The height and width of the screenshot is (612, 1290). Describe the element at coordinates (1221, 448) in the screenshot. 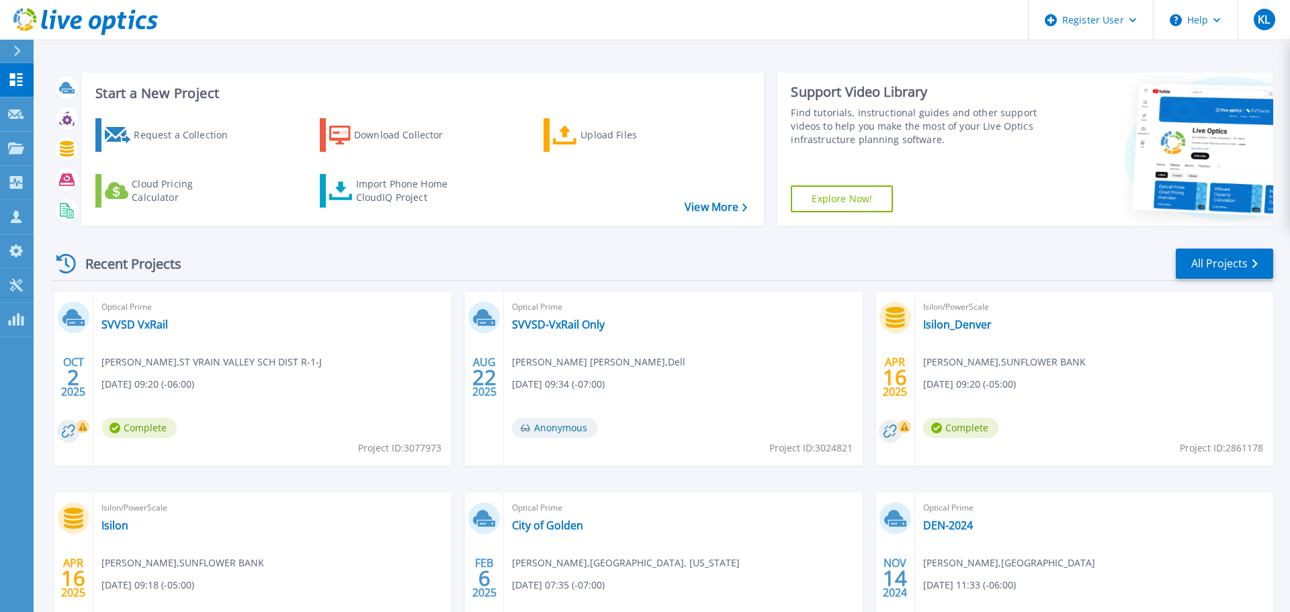

I see `span: Project ID: 2861178` at that location.